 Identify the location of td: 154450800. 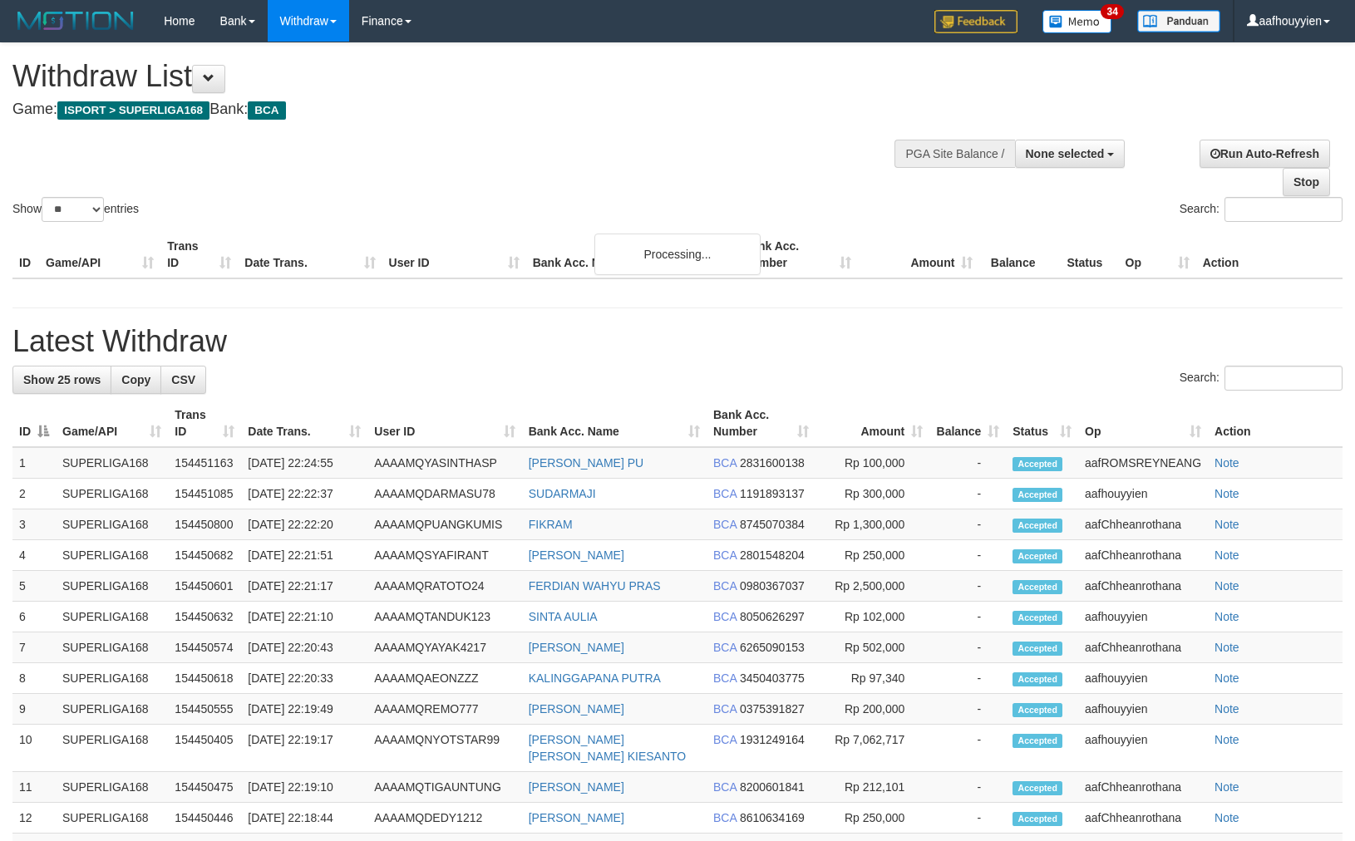
(204, 524).